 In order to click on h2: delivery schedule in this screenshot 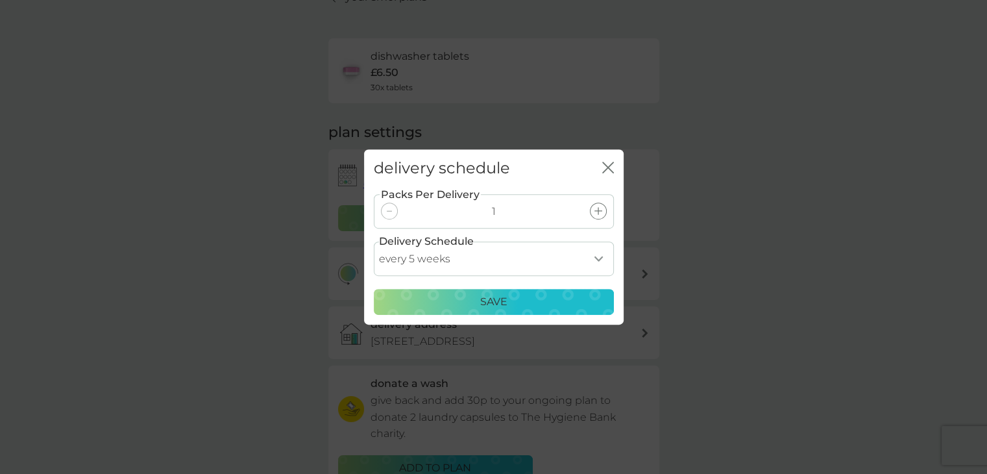, I will do `click(442, 168)`.